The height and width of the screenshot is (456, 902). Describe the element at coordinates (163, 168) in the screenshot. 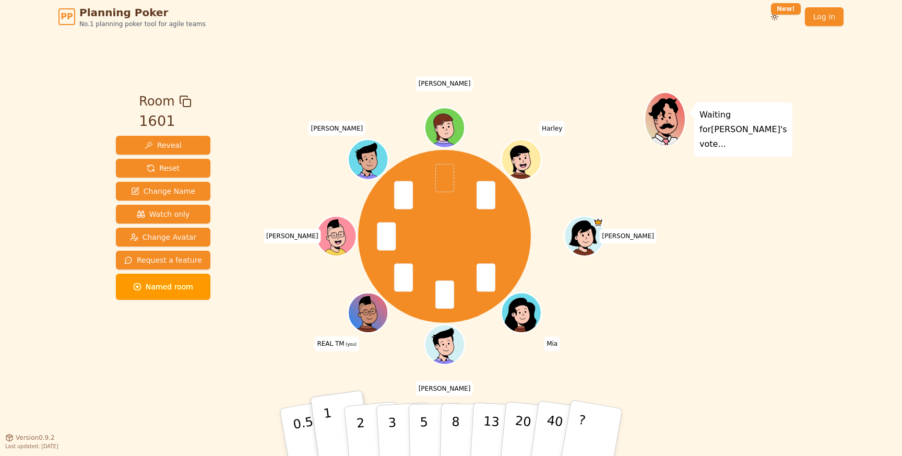

I see `button: Reset` at that location.